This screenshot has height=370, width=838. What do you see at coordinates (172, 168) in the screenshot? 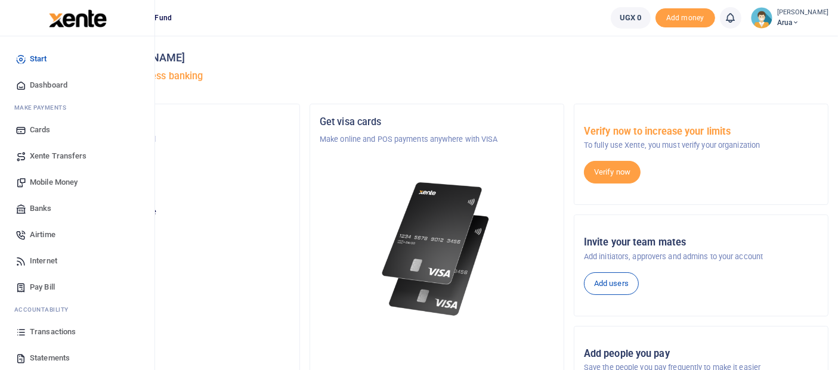
I see `h5: Account` at bounding box center [172, 168].